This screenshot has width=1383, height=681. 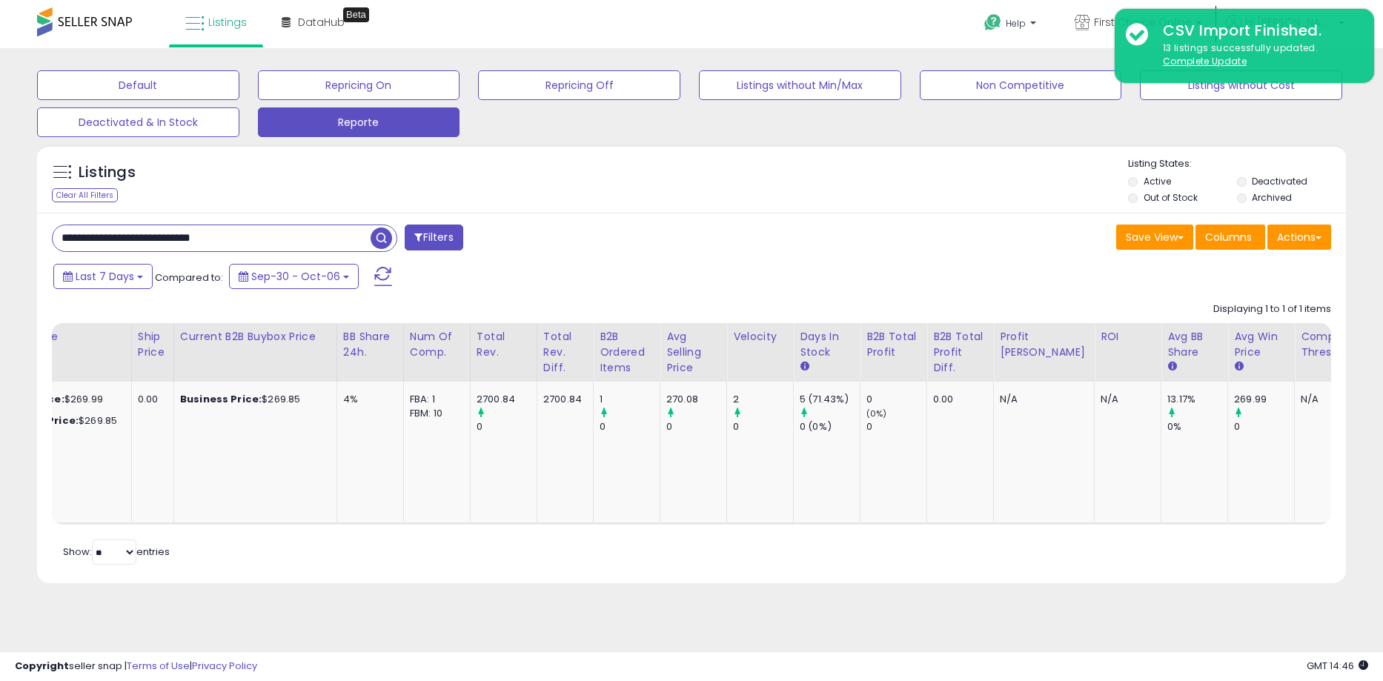 What do you see at coordinates (1260, 345) in the screenshot?
I see `div: Avg Win Price` at bounding box center [1260, 345].